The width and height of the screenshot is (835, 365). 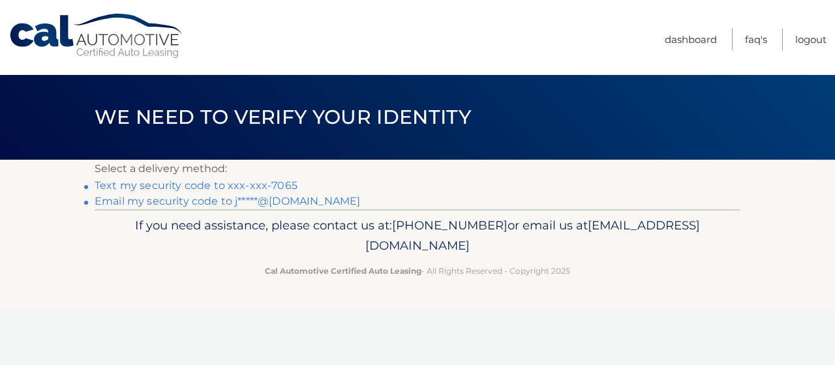 What do you see at coordinates (811, 39) in the screenshot?
I see `a: Logout` at bounding box center [811, 39].